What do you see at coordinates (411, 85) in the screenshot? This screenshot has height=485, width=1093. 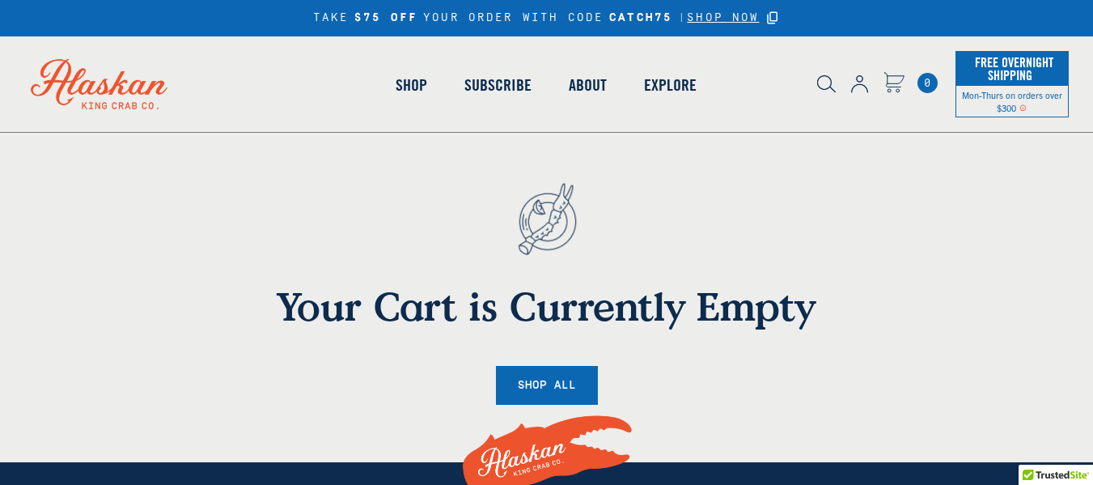 I see `a: Shop` at bounding box center [411, 85].